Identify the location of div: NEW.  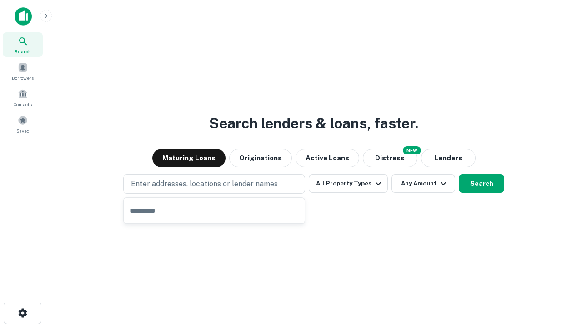
(412, 150).